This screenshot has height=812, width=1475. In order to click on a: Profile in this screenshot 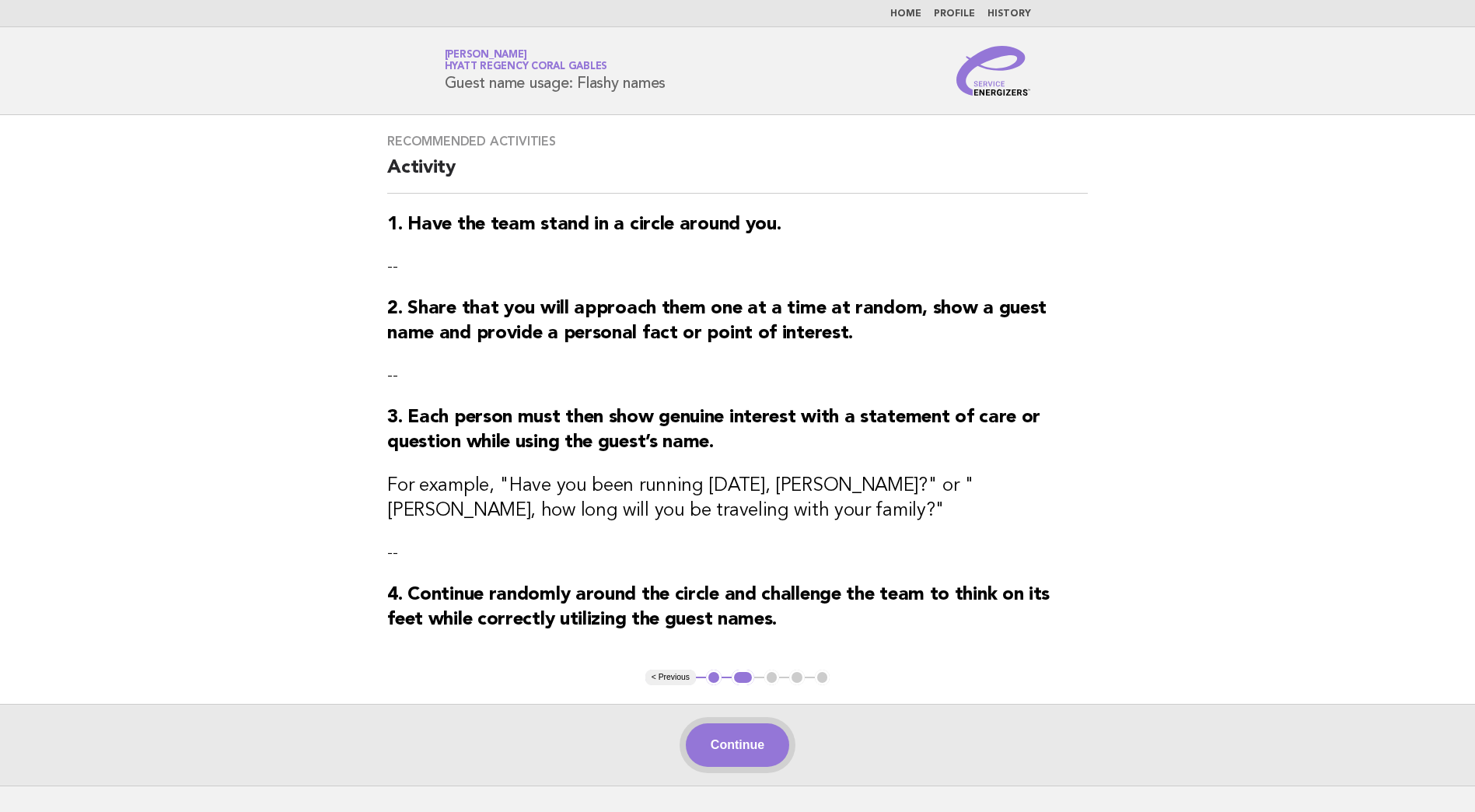, I will do `click(955, 14)`.